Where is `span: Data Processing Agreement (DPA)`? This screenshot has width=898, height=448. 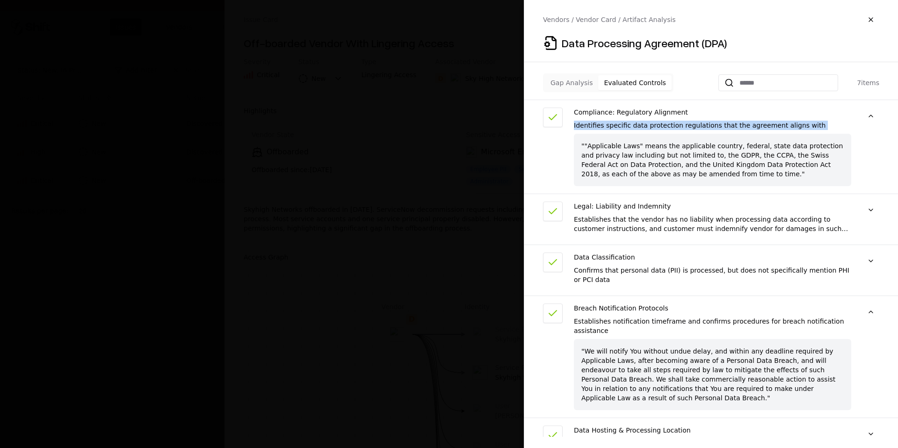
span: Data Processing Agreement (DPA) is located at coordinates (644, 43).